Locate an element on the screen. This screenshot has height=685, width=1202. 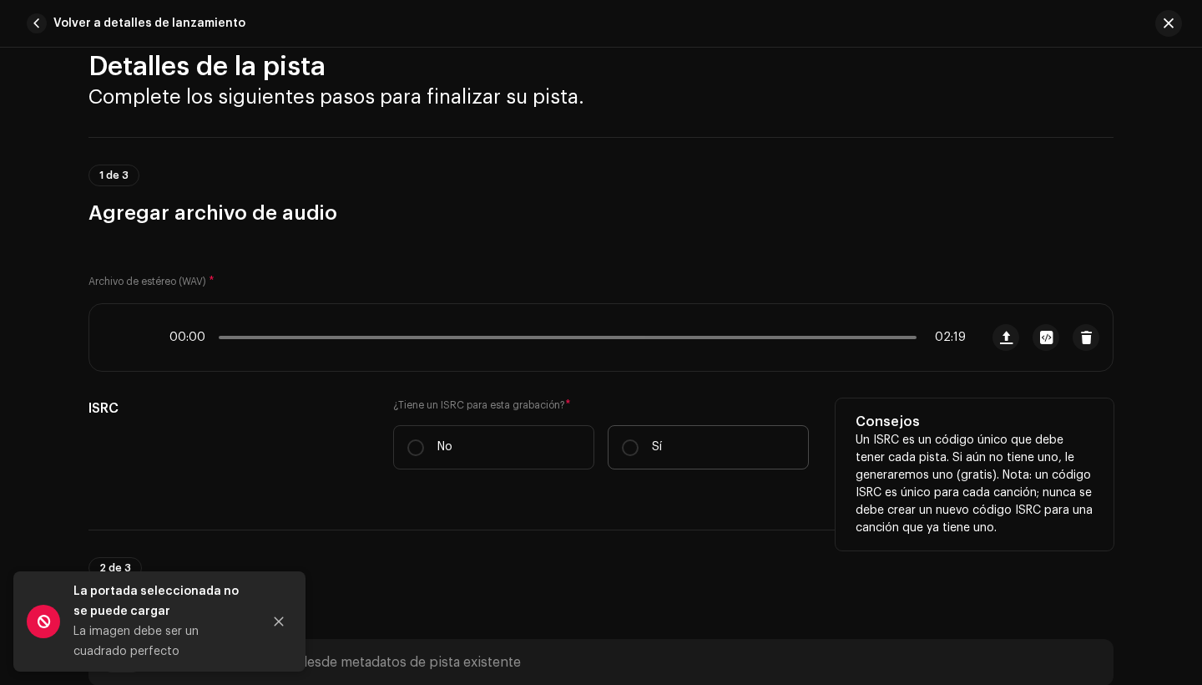
p: Sí is located at coordinates (657, 447).